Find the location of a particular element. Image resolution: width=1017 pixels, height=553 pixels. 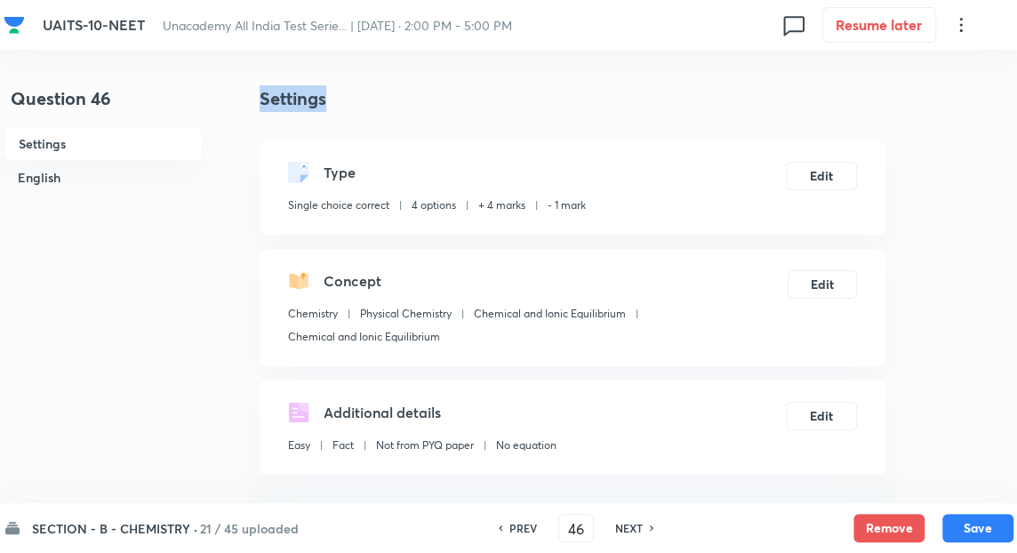

img: questionConcept.svg is located at coordinates (299, 281).